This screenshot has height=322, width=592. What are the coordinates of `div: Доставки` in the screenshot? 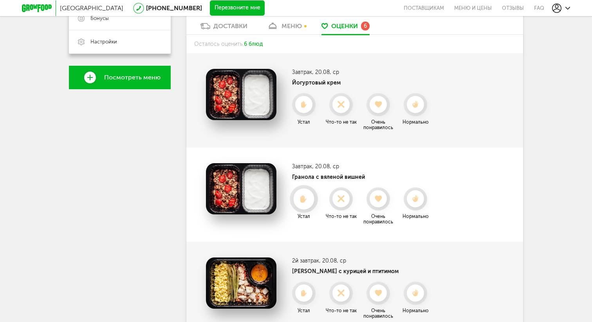 It's located at (230, 26).